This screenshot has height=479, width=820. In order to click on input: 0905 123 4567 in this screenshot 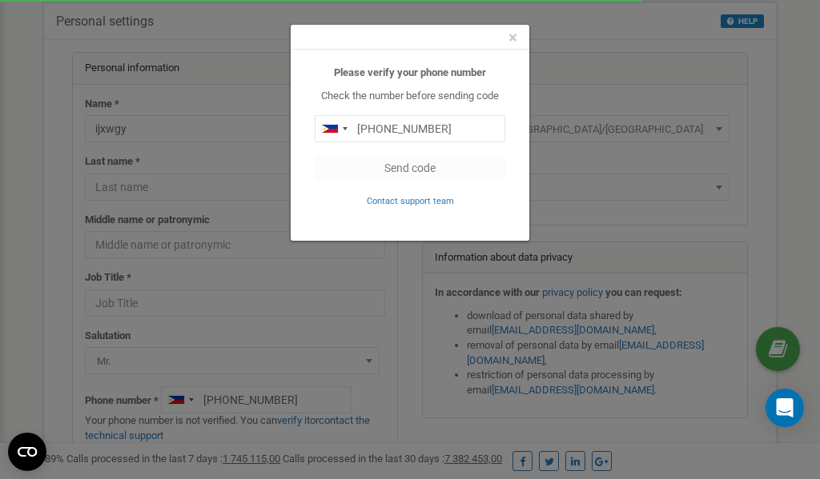, I will do `click(410, 129)`.